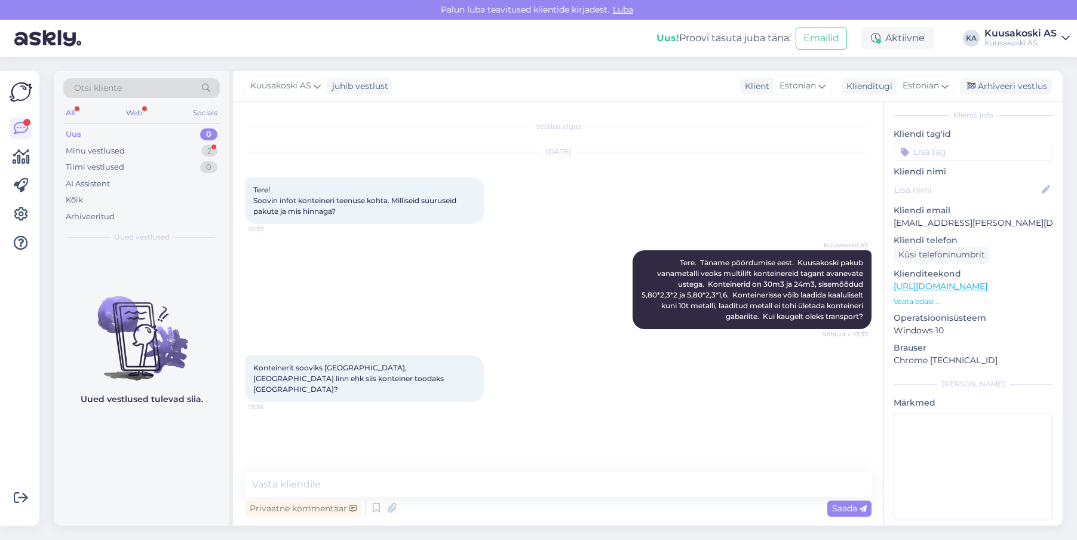 This screenshot has height=540, width=1077. Describe the element at coordinates (356, 200) in the screenshot. I see `span: Tere! Soovin infot konteineri teenuse kohta. Milliseid suuruseid pakute ja mis hinnaga?` at that location.